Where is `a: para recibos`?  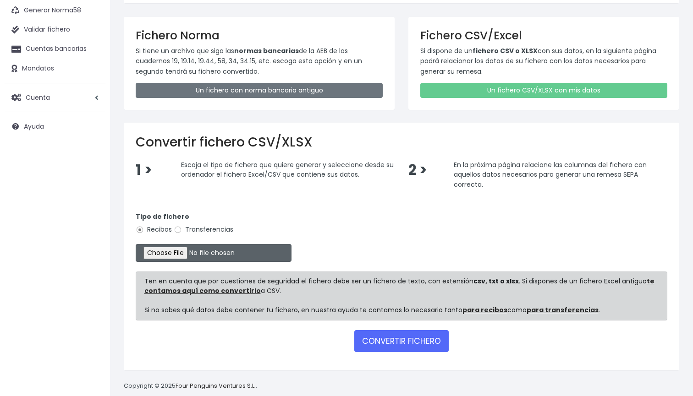
a: para recibos is located at coordinates (485, 310).